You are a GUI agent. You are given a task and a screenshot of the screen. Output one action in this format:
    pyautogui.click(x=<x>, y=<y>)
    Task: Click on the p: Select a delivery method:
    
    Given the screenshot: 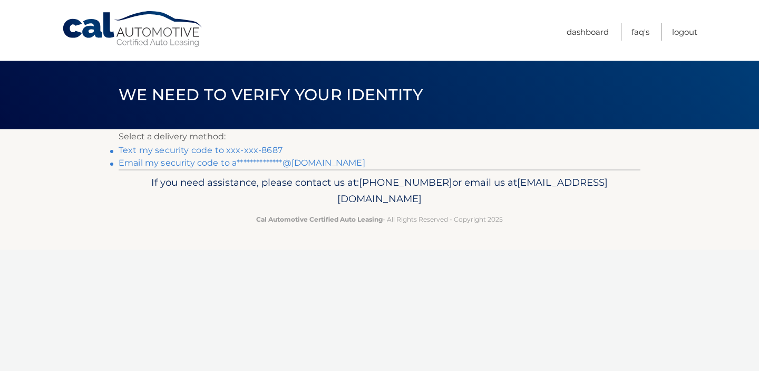 What is the action you would take?
    pyautogui.click(x=379, y=137)
    